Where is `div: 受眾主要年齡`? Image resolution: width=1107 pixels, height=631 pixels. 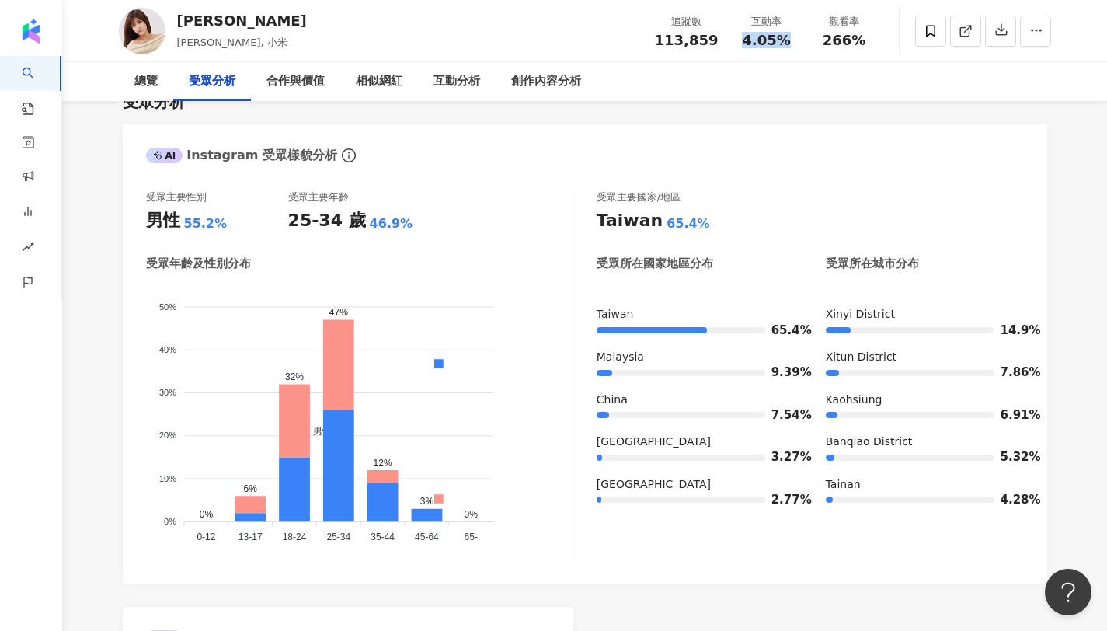
div: 受眾主要年齡 is located at coordinates (319, 197).